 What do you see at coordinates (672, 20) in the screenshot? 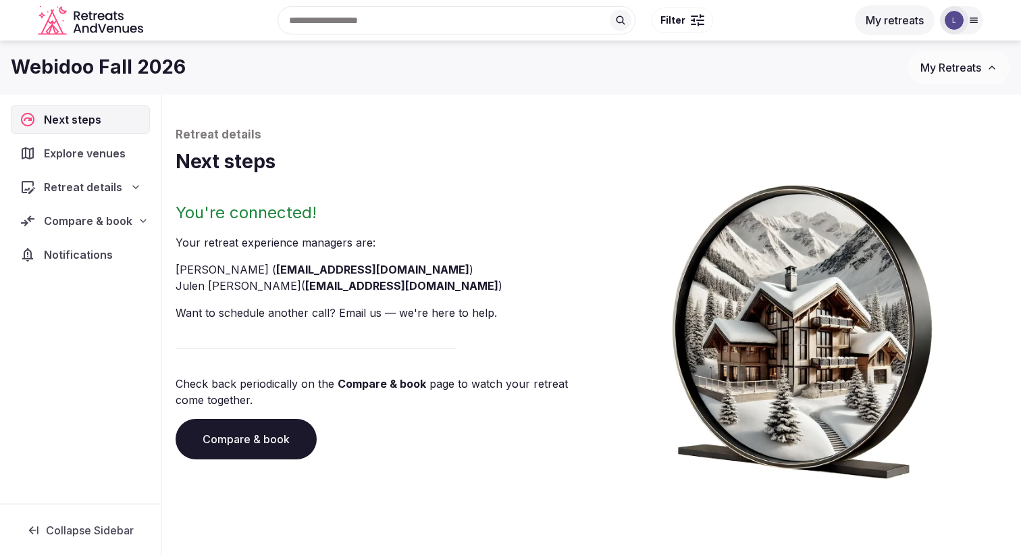
I see `span: Filter` at bounding box center [672, 20].